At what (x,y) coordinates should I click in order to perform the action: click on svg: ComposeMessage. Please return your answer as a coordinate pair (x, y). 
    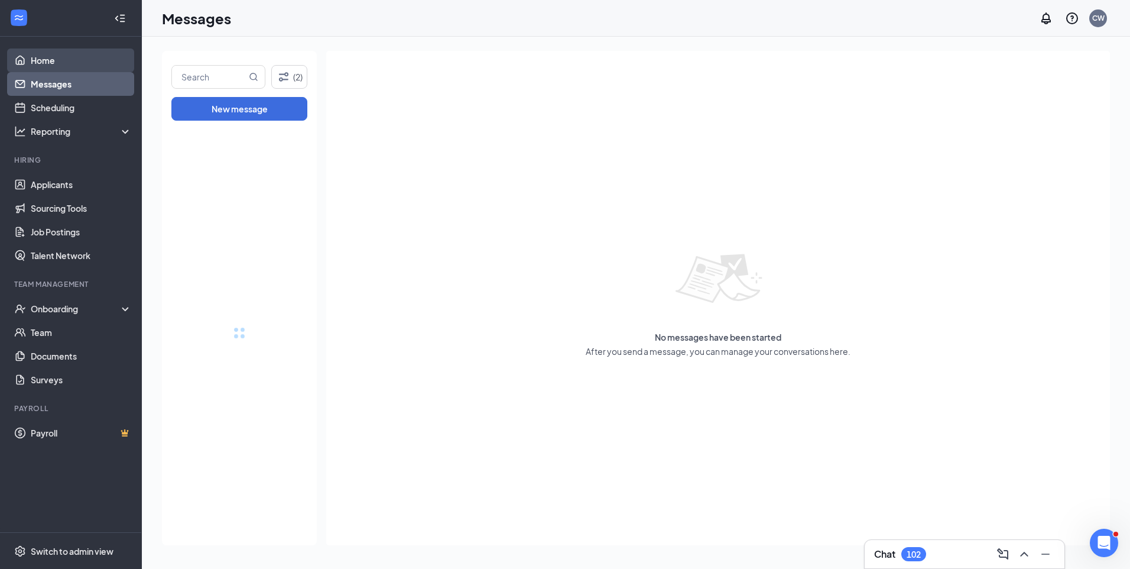
    Looking at the image, I should click on (1003, 554).